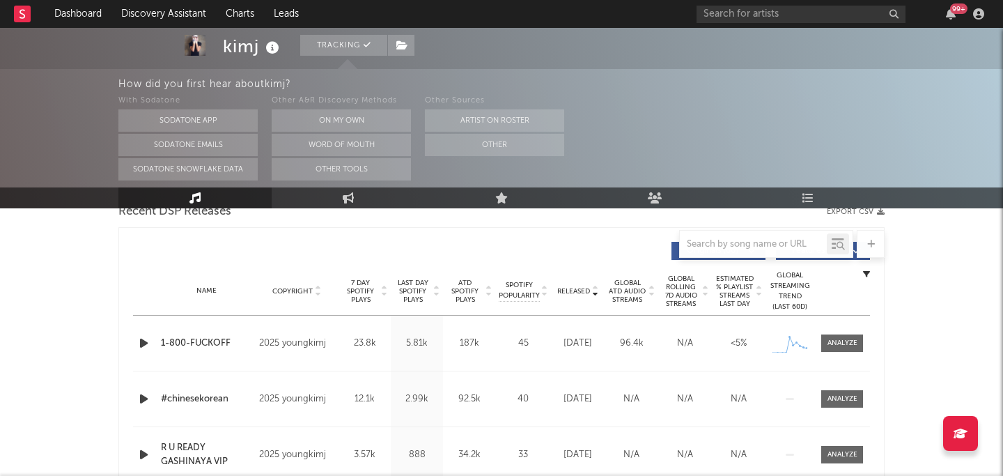  Describe the element at coordinates (416, 399) in the screenshot. I see `div: 2.99k` at that location.